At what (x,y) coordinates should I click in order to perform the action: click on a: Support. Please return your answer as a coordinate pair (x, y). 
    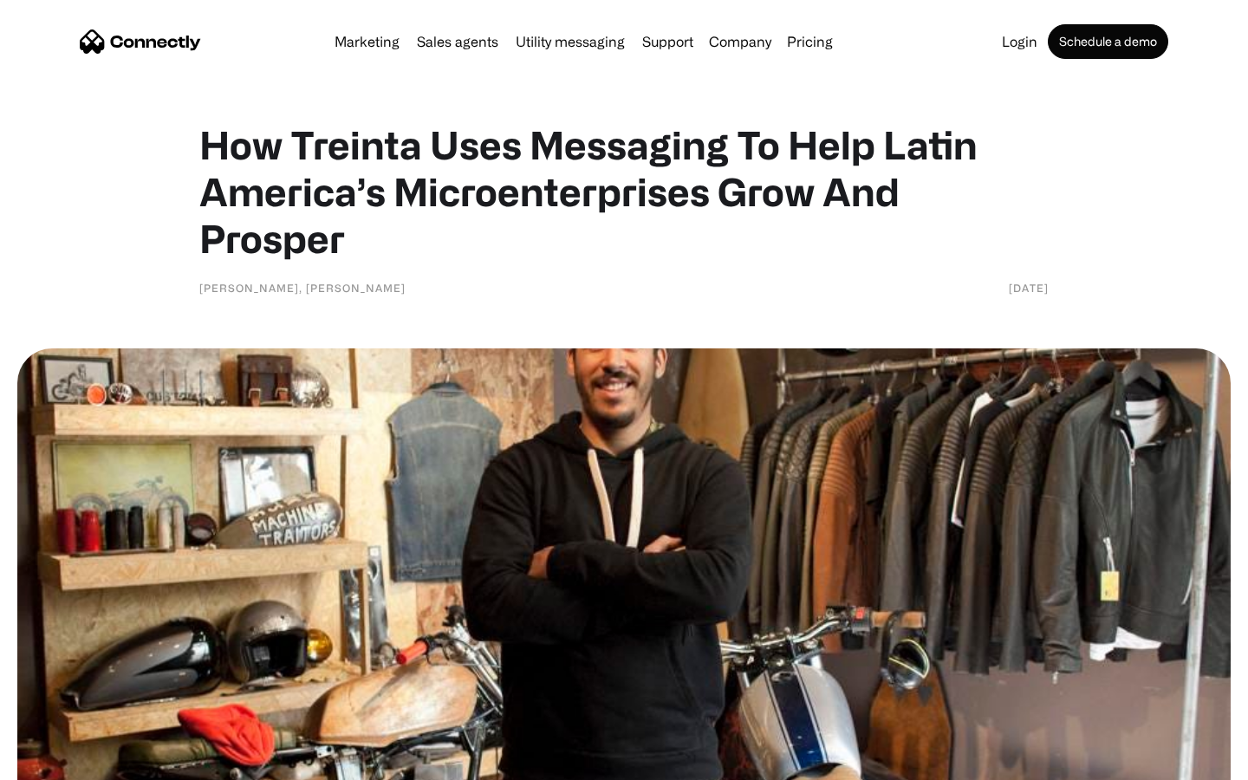
    Looking at the image, I should click on (667, 42).